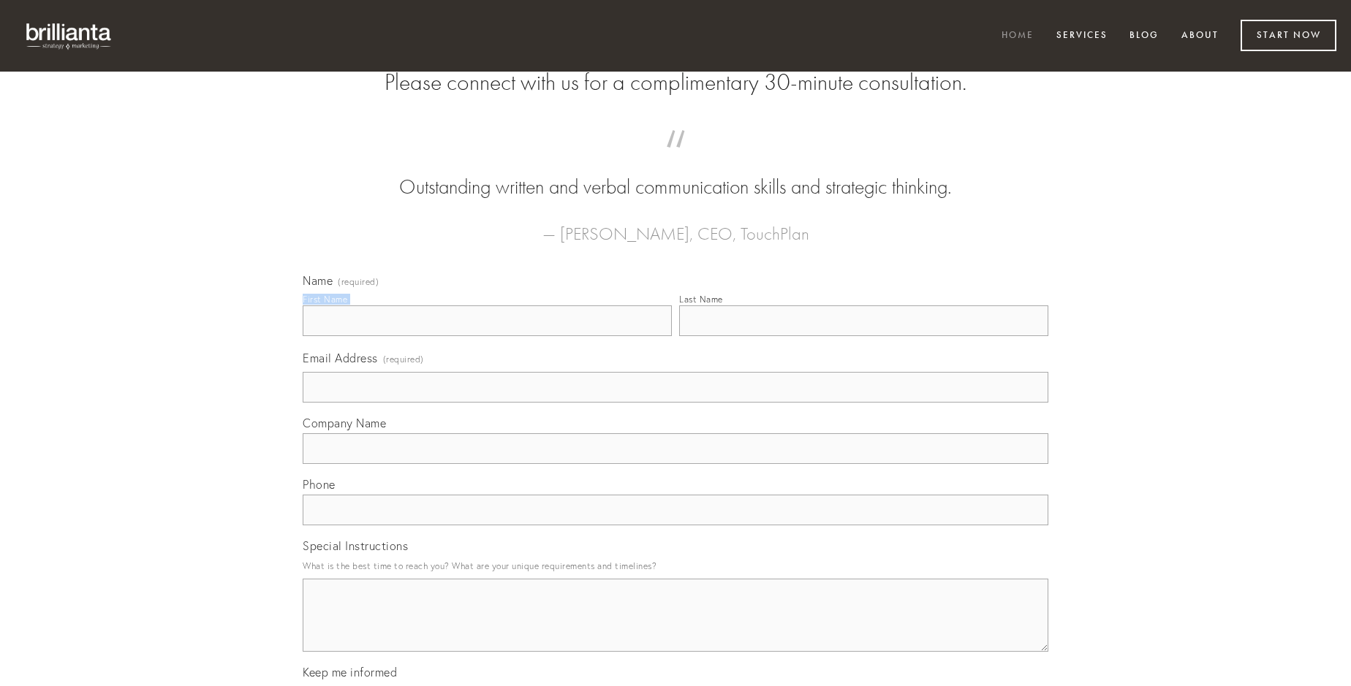 This screenshot has height=686, width=1351. Describe the element at coordinates (319, 485) in the screenshot. I see `span: Phone` at that location.